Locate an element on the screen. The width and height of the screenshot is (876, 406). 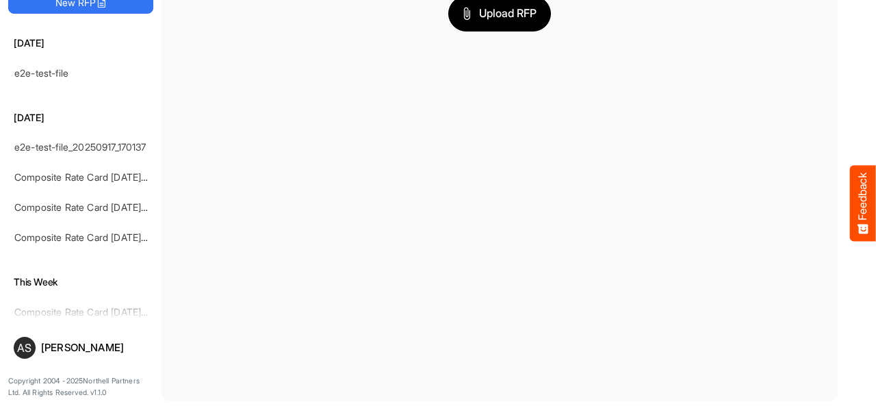
span: Upload RFP is located at coordinates (500, 14).